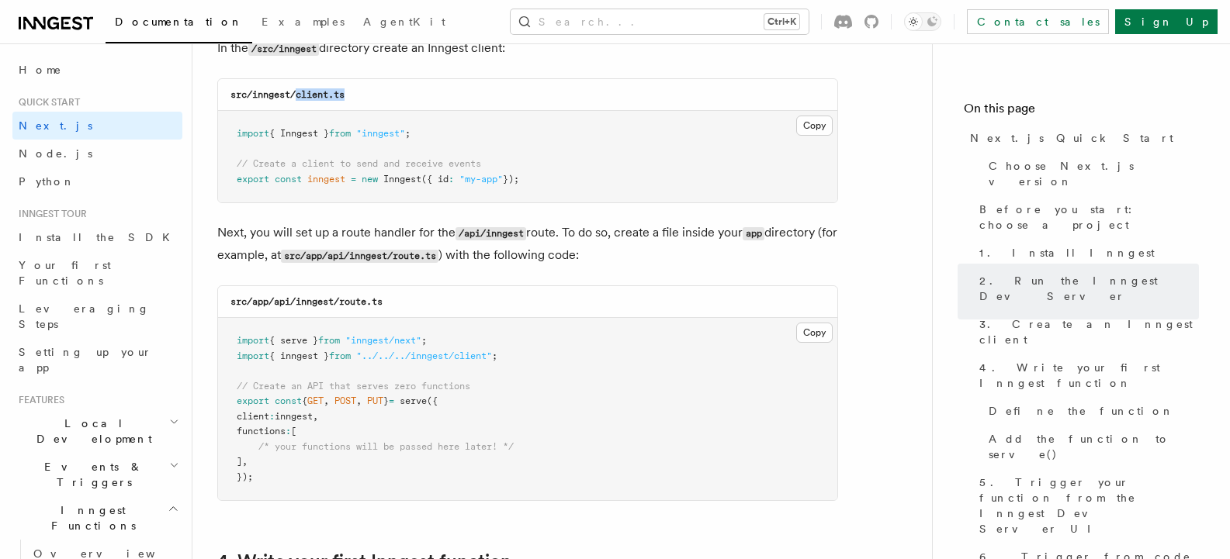  Describe the element at coordinates (261, 431) in the screenshot. I see `span: functions` at that location.